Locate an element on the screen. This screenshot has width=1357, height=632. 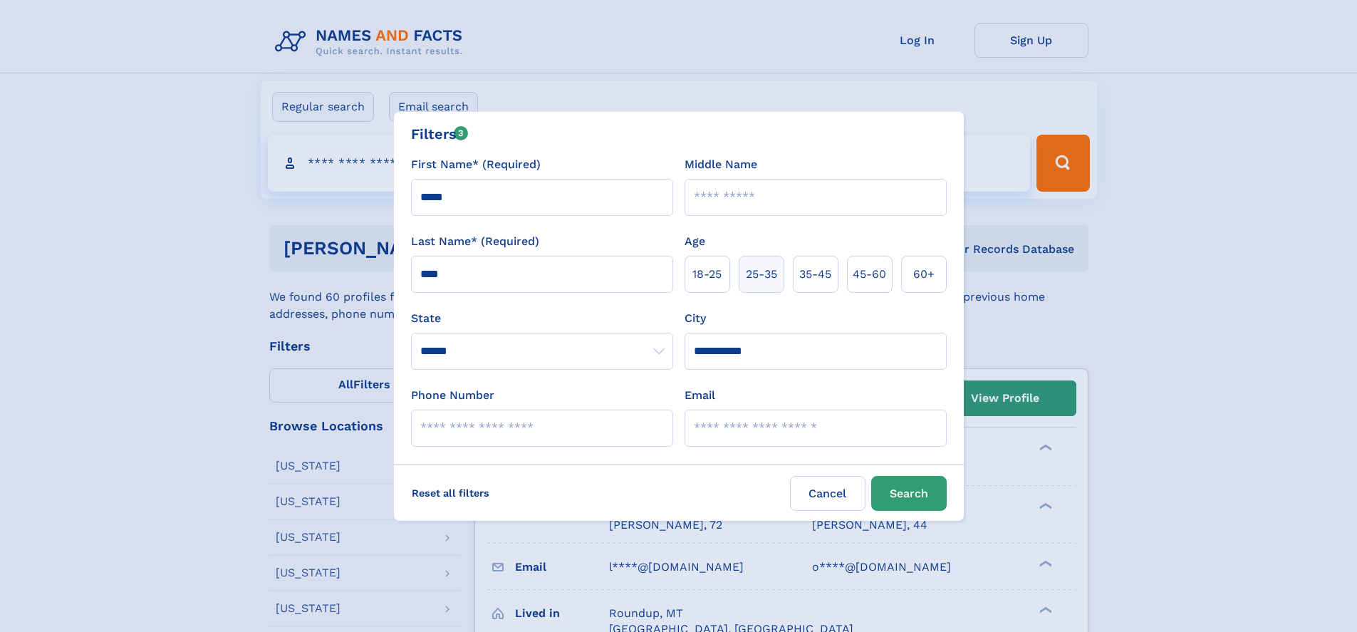
span: 18‑25 is located at coordinates (707, 274).